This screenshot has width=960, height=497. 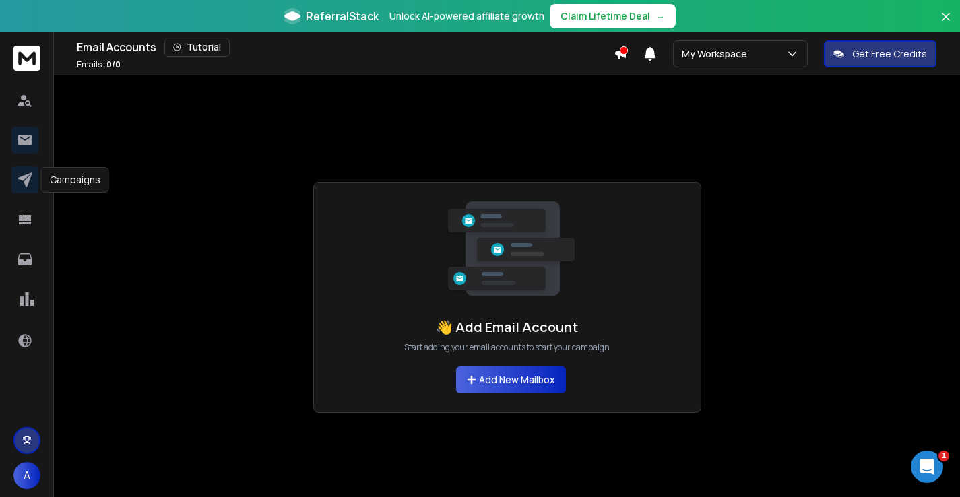 What do you see at coordinates (27, 475) in the screenshot?
I see `span: A` at bounding box center [27, 475].